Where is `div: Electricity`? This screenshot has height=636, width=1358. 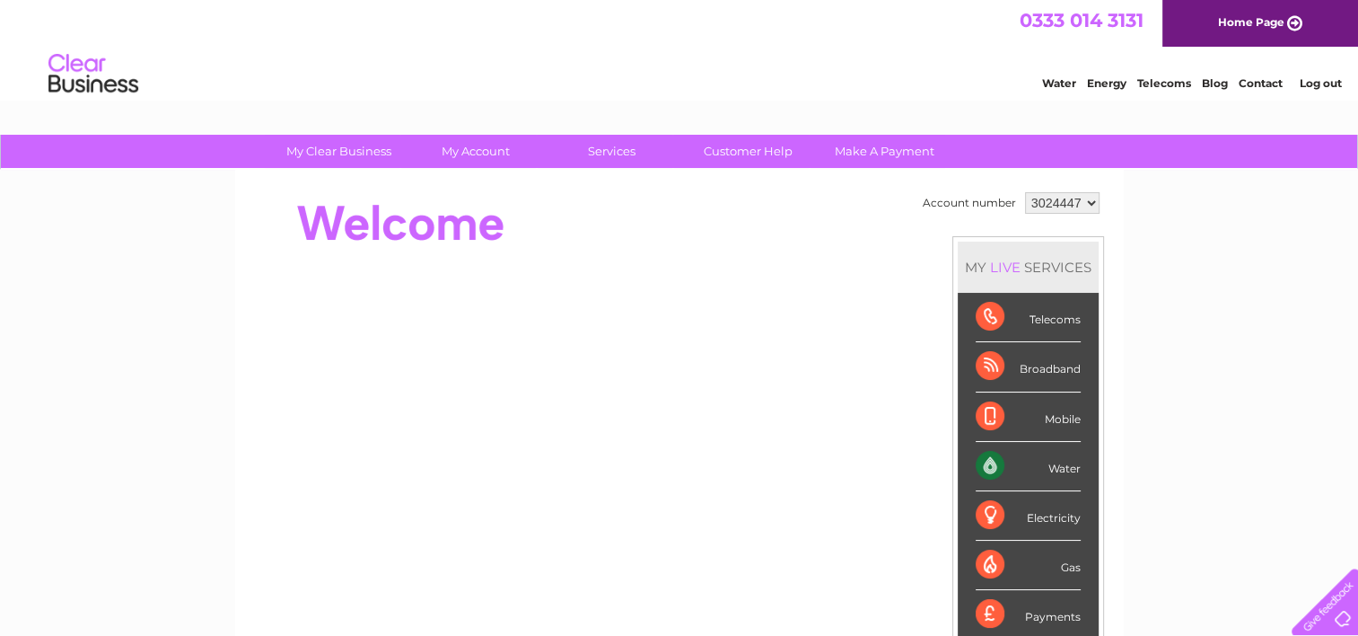 div: Electricity is located at coordinates (1028, 515).